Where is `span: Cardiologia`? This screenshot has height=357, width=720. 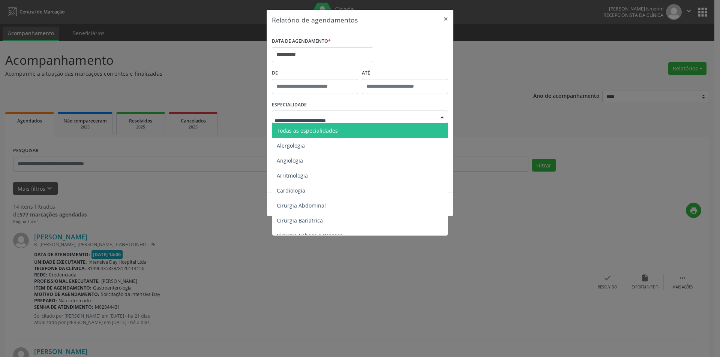 span: Cardiologia is located at coordinates (291, 190).